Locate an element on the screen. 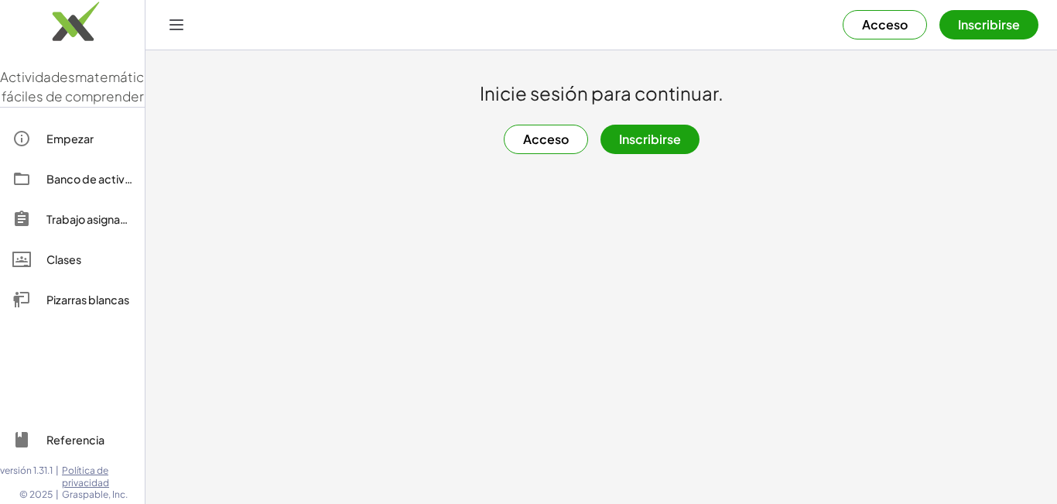 The width and height of the screenshot is (1057, 504). font: Inicie sesión para continuar. is located at coordinates (601, 93).